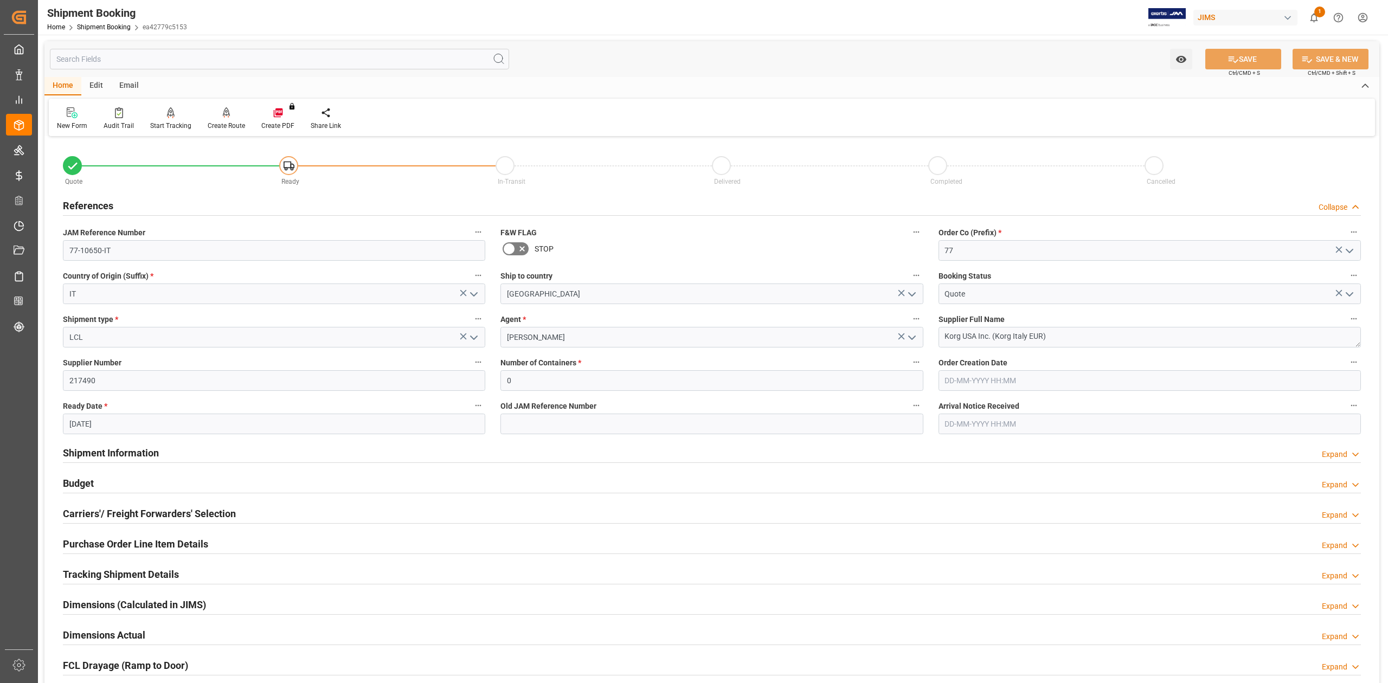 This screenshot has height=683, width=1388. What do you see at coordinates (125, 665) in the screenshot?
I see `h2: FCL Drayage (Ramp to Door)` at bounding box center [125, 665].